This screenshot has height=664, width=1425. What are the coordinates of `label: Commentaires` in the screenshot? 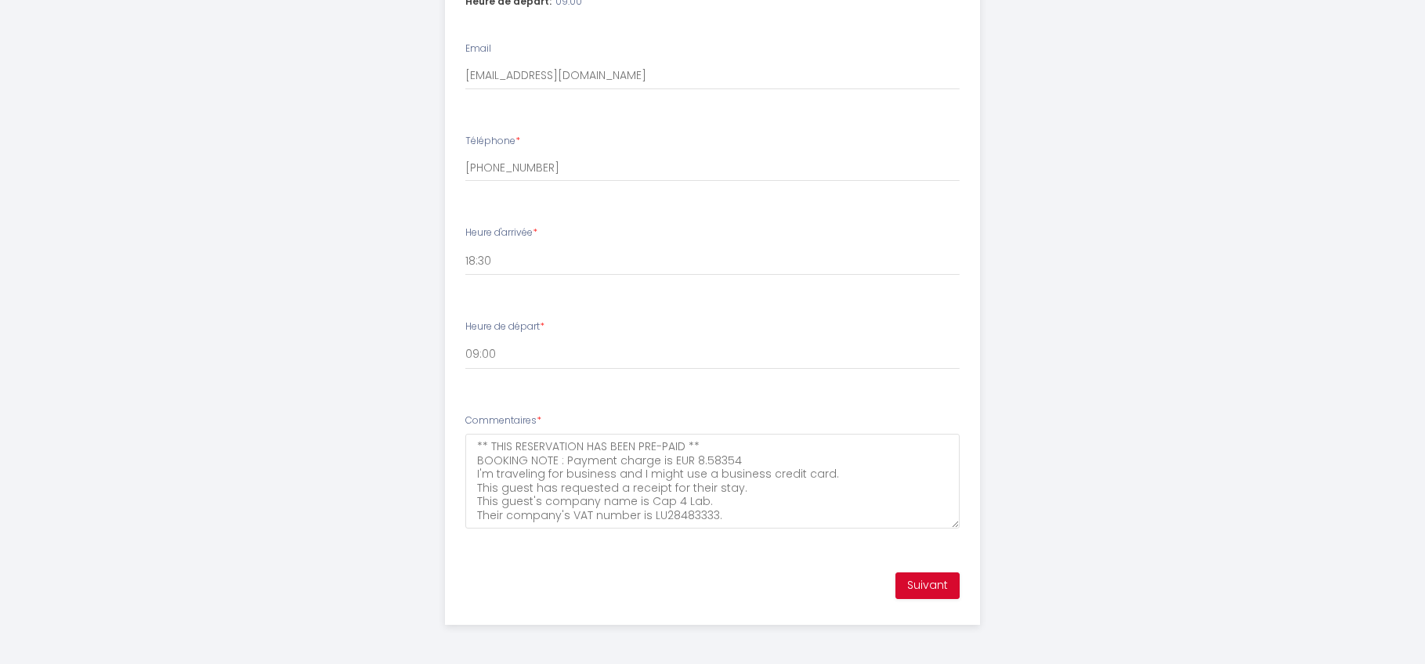 It's located at (503, 421).